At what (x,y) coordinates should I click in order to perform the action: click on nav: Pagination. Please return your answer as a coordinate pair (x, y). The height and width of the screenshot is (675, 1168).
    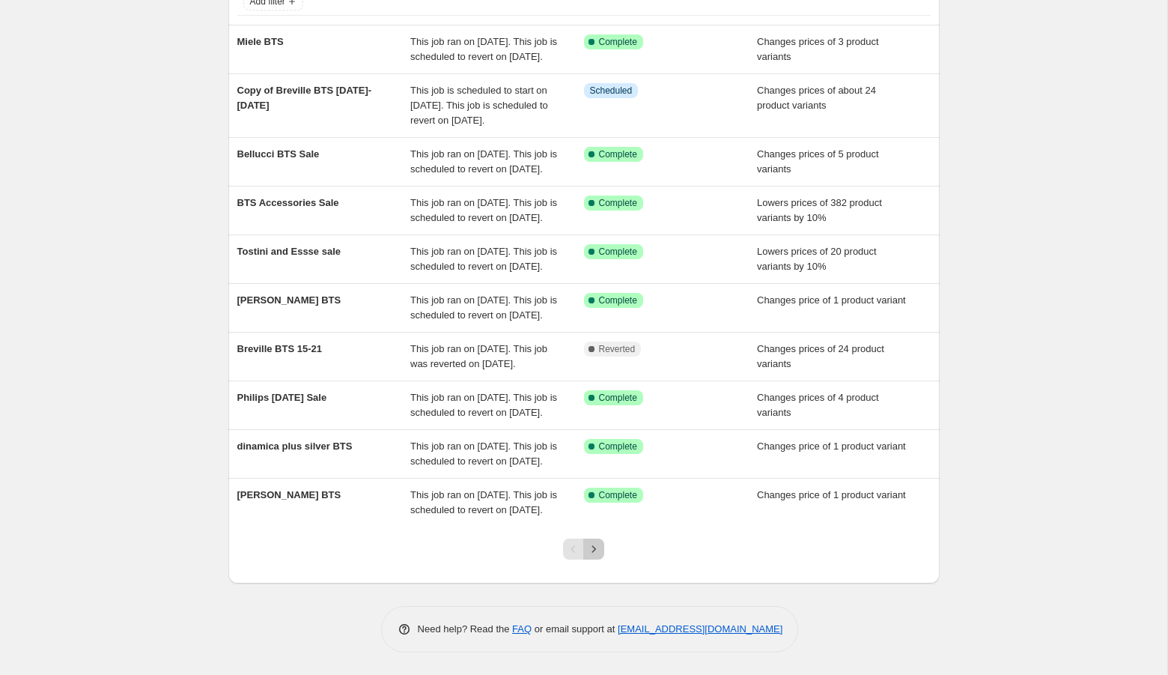
    Looking at the image, I should click on (583, 549).